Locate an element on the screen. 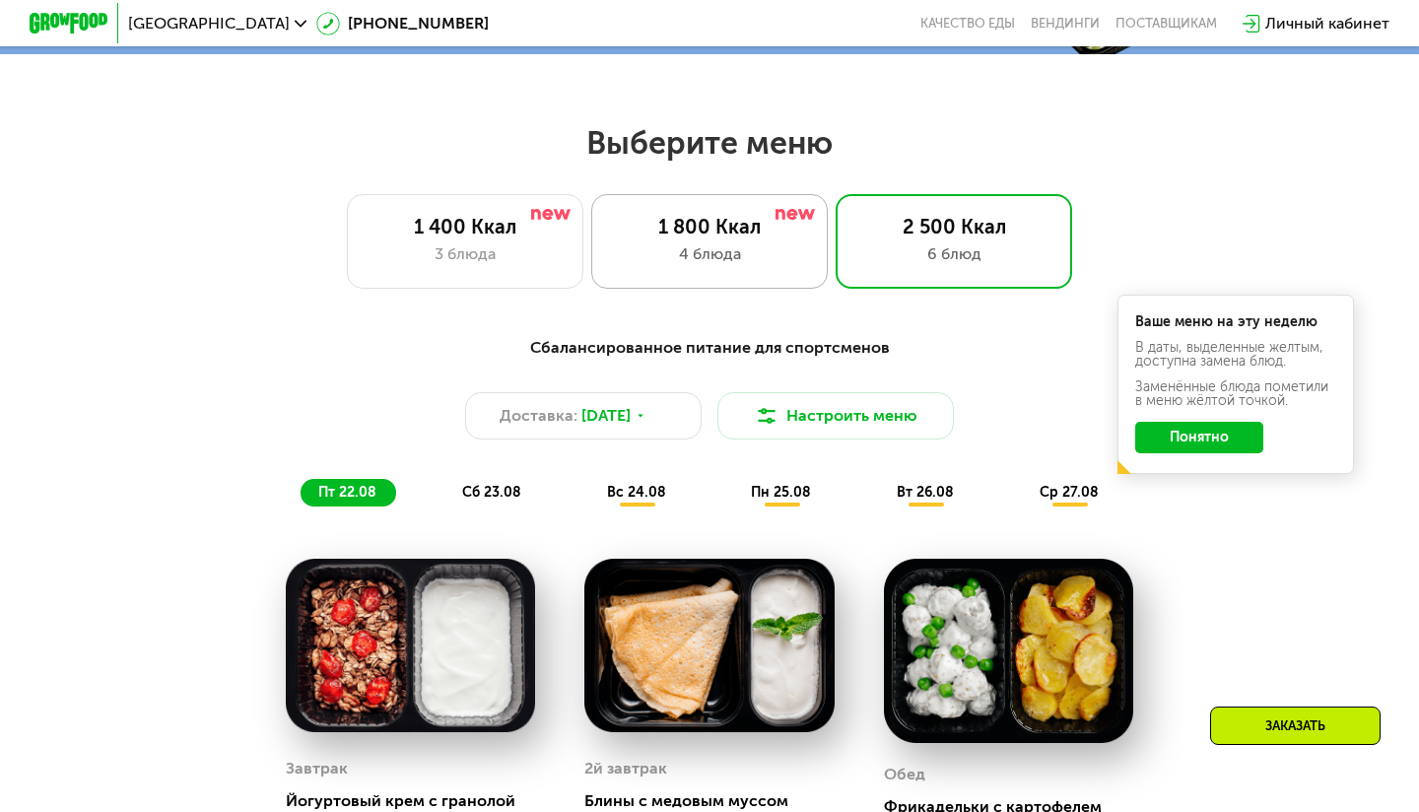 This screenshot has width=1419, height=812. div: Обед is located at coordinates (905, 774).